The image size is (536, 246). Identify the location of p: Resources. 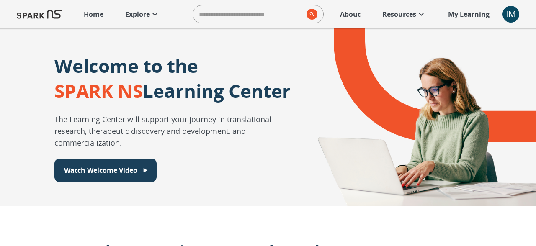
(399, 14).